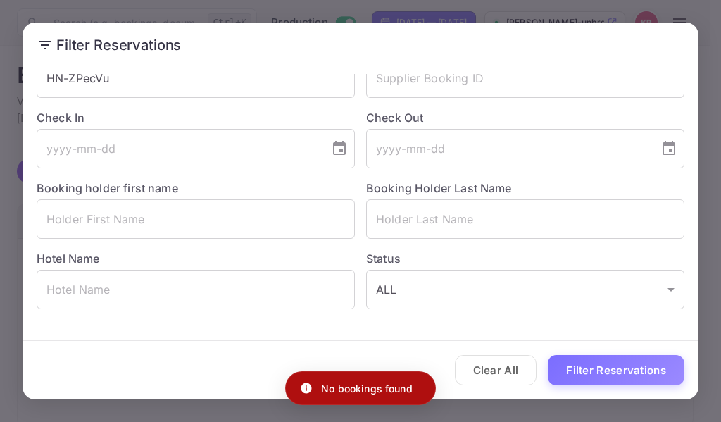 The height and width of the screenshot is (422, 721). I want to click on h2: Filter Reservations, so click(361, 45).